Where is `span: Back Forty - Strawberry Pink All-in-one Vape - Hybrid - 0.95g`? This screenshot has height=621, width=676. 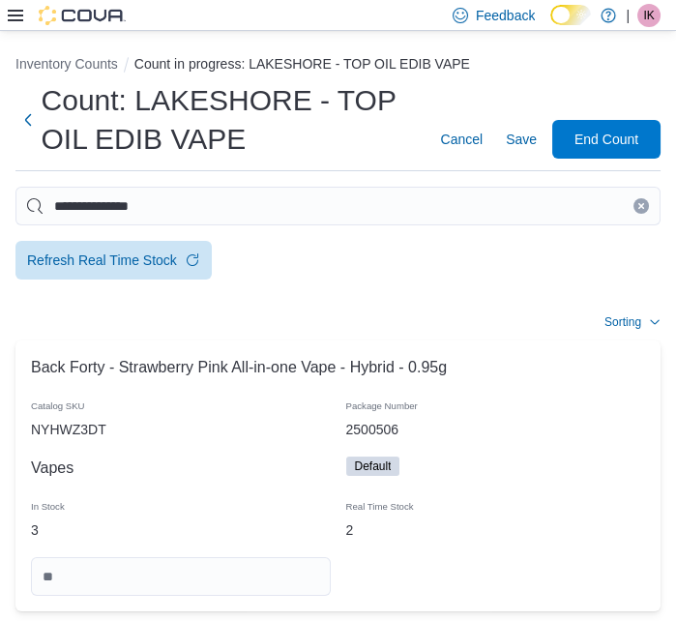 span: Back Forty - Strawberry Pink All-in-one Vape - Hybrid - 0.95g is located at coordinates (239, 368).